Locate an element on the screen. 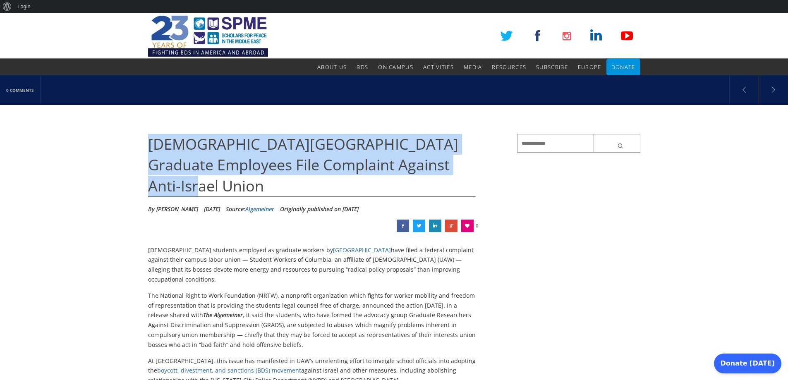 The width and height of the screenshot is (788, 380). img: SPME is located at coordinates (208, 36).